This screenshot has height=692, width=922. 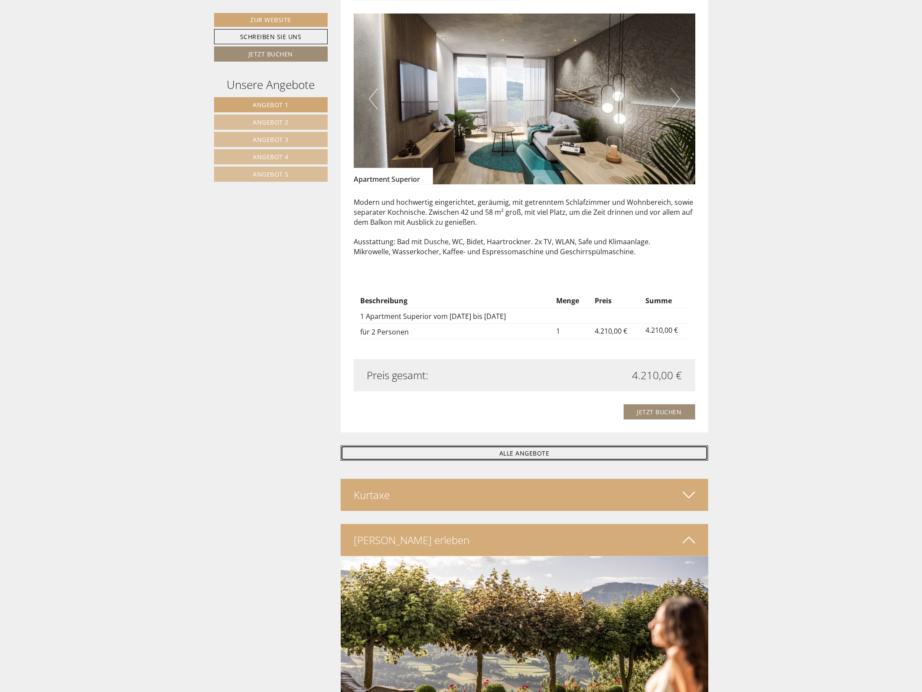 What do you see at coordinates (271, 139) in the screenshot?
I see `span: Angebot 3` at bounding box center [271, 139].